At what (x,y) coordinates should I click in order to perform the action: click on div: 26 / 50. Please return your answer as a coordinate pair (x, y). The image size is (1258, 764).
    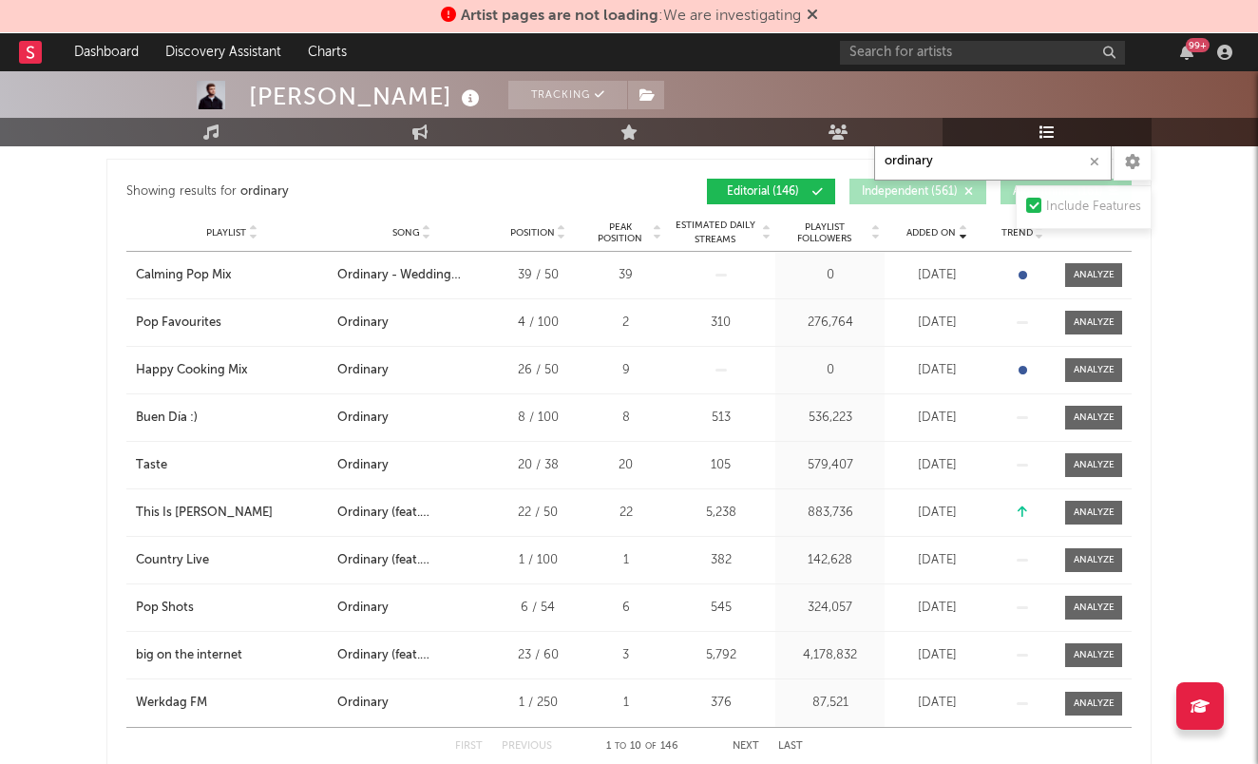
    Looking at the image, I should click on (538, 371).